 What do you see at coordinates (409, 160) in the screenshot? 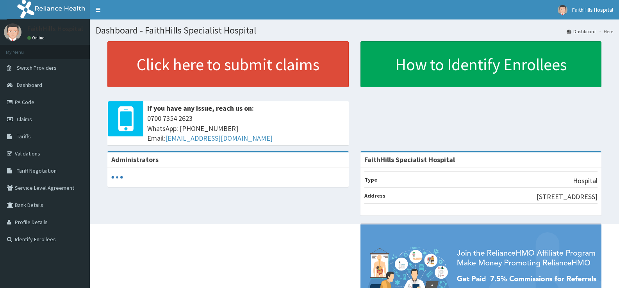
I see `strong: FaithHills Specialist Hospital` at bounding box center [409, 160].